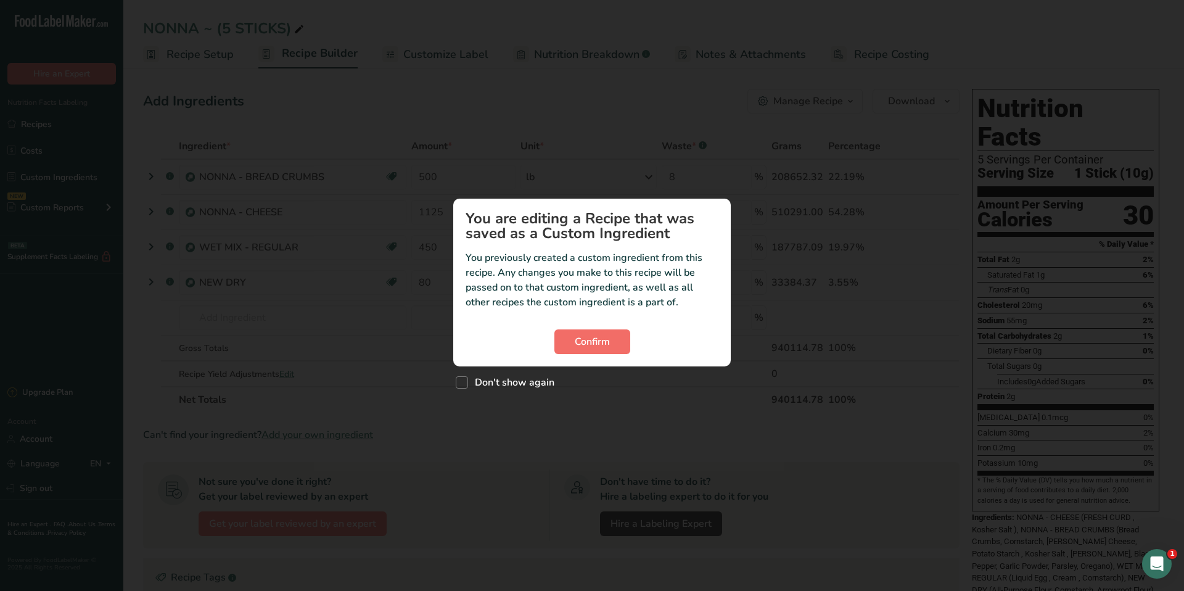  What do you see at coordinates (592, 342) in the screenshot?
I see `span: Confirm` at bounding box center [592, 342].